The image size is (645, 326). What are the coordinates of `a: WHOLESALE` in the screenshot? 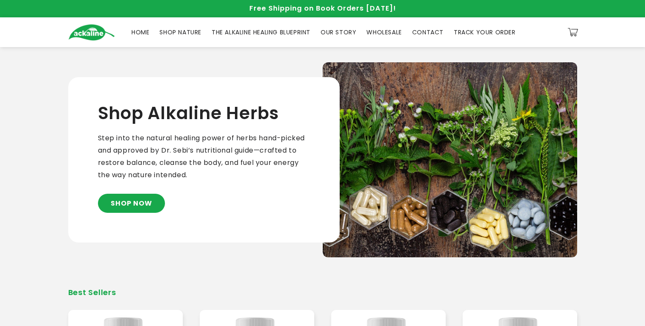 It's located at (384, 32).